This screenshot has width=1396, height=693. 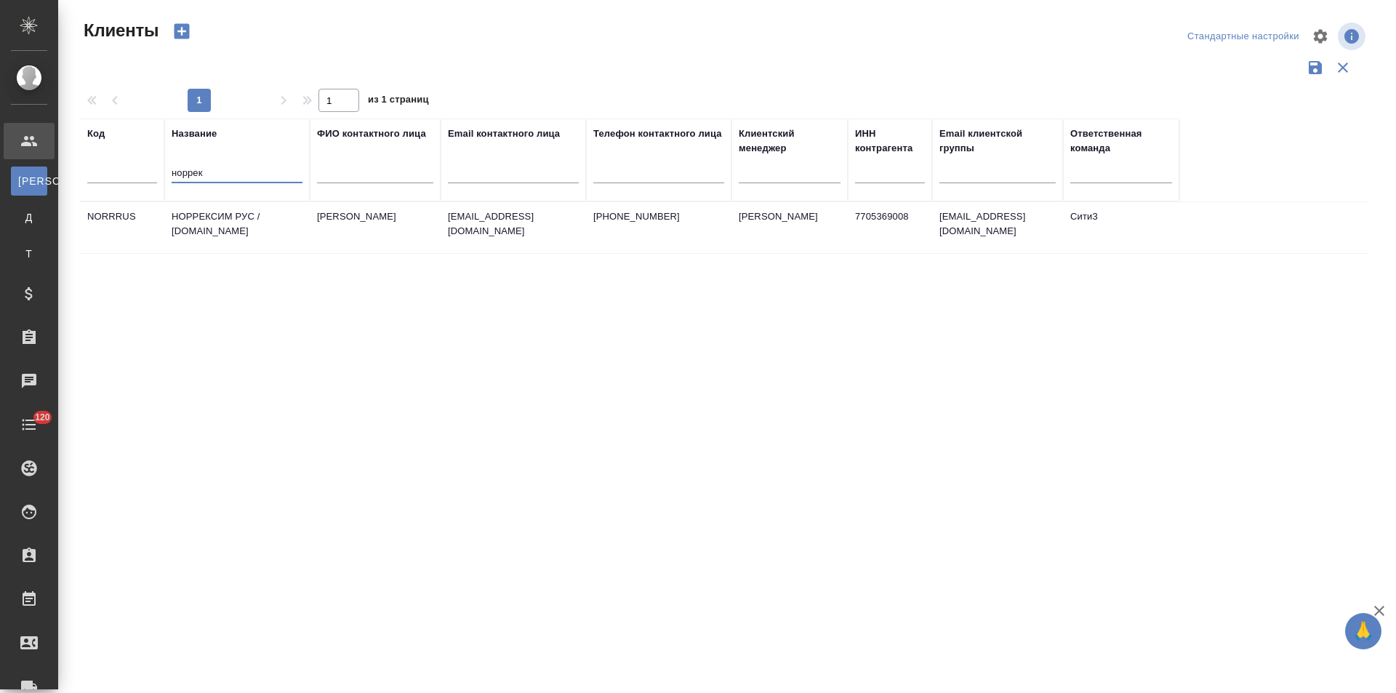 I want to click on a: 120, so click(x=29, y=425).